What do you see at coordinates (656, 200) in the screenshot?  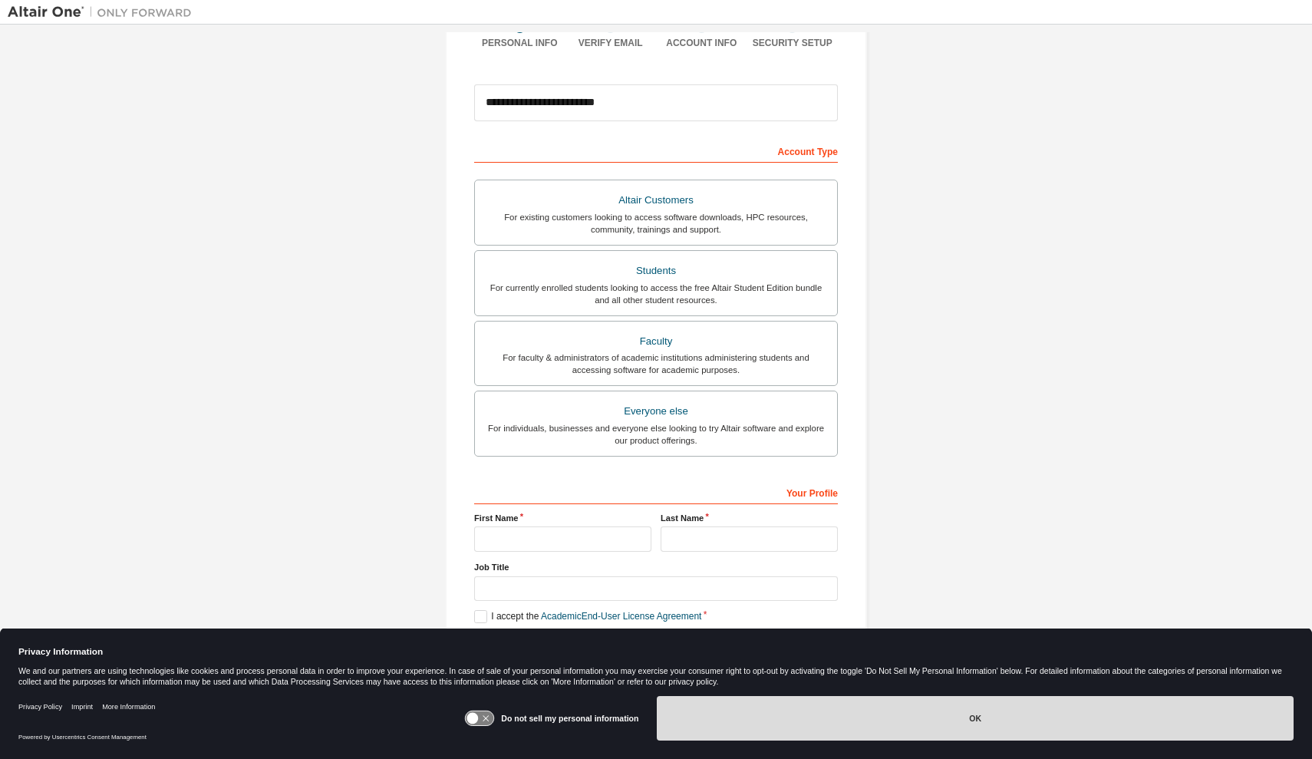 I see `div: Altair Customers` at bounding box center [656, 200].